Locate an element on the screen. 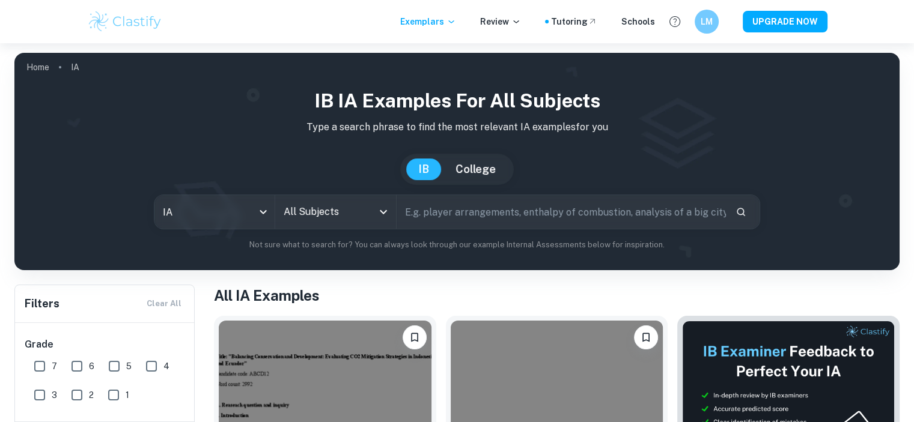  button: Open is located at coordinates (383, 212).